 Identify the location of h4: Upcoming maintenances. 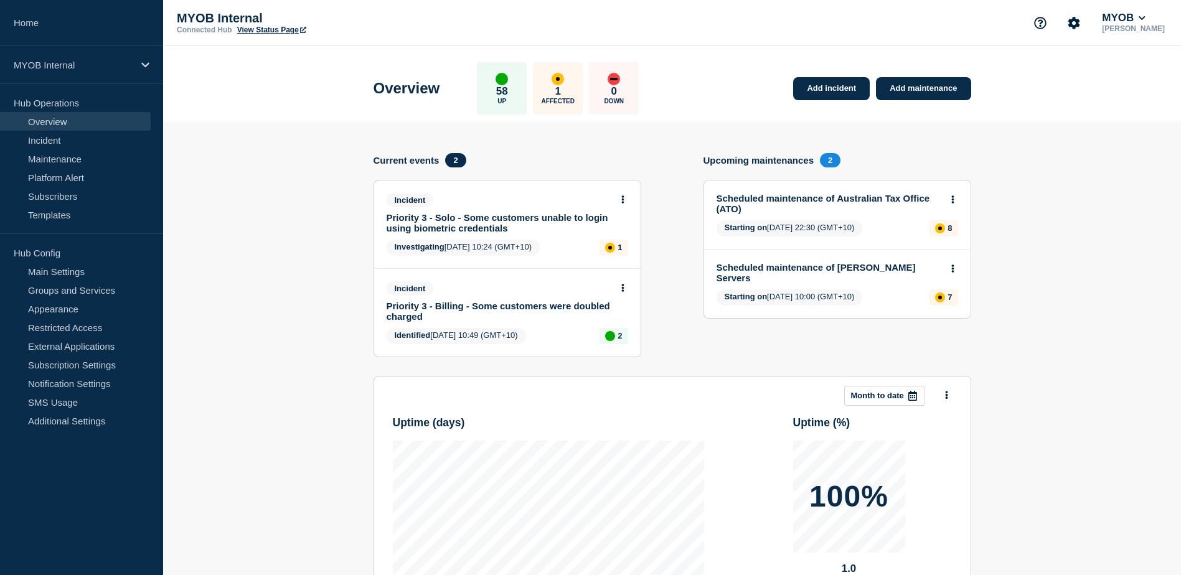
(759, 160).